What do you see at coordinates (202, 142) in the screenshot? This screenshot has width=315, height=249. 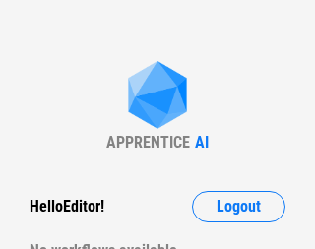 I see `div: AI` at bounding box center [202, 142].